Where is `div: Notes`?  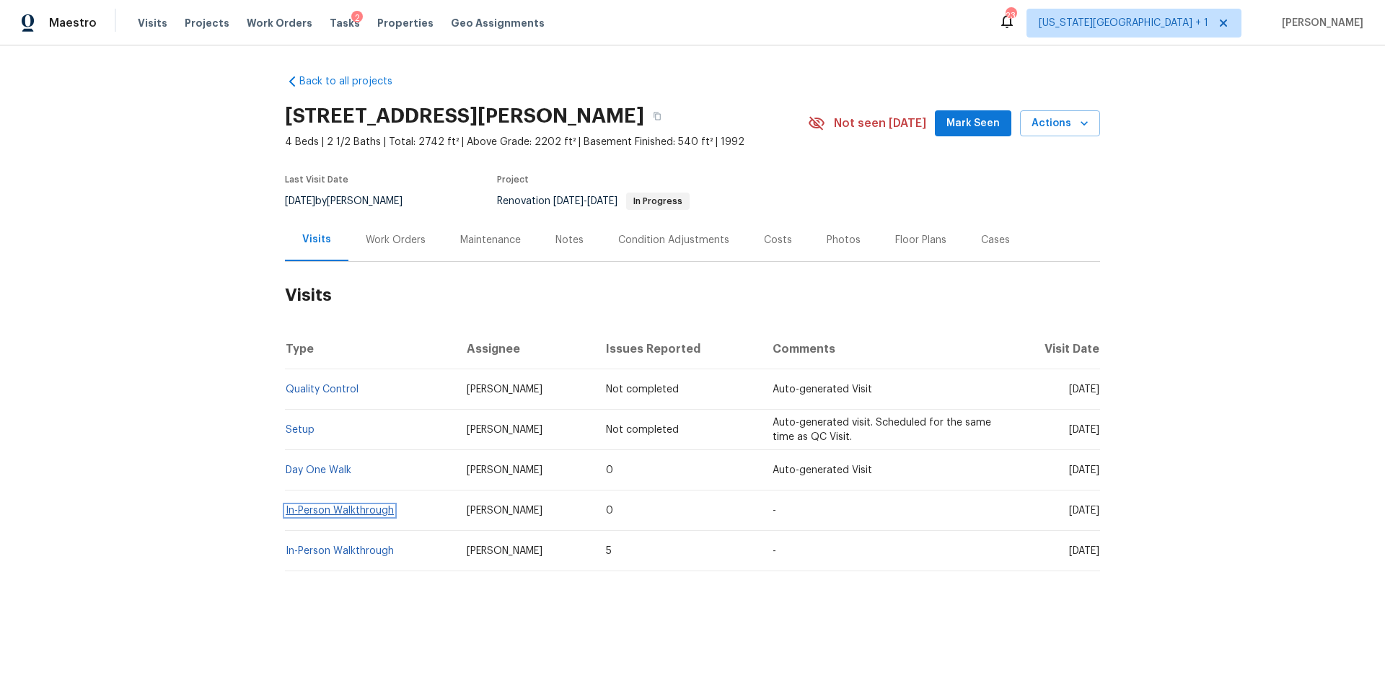
div: Notes is located at coordinates (569, 240).